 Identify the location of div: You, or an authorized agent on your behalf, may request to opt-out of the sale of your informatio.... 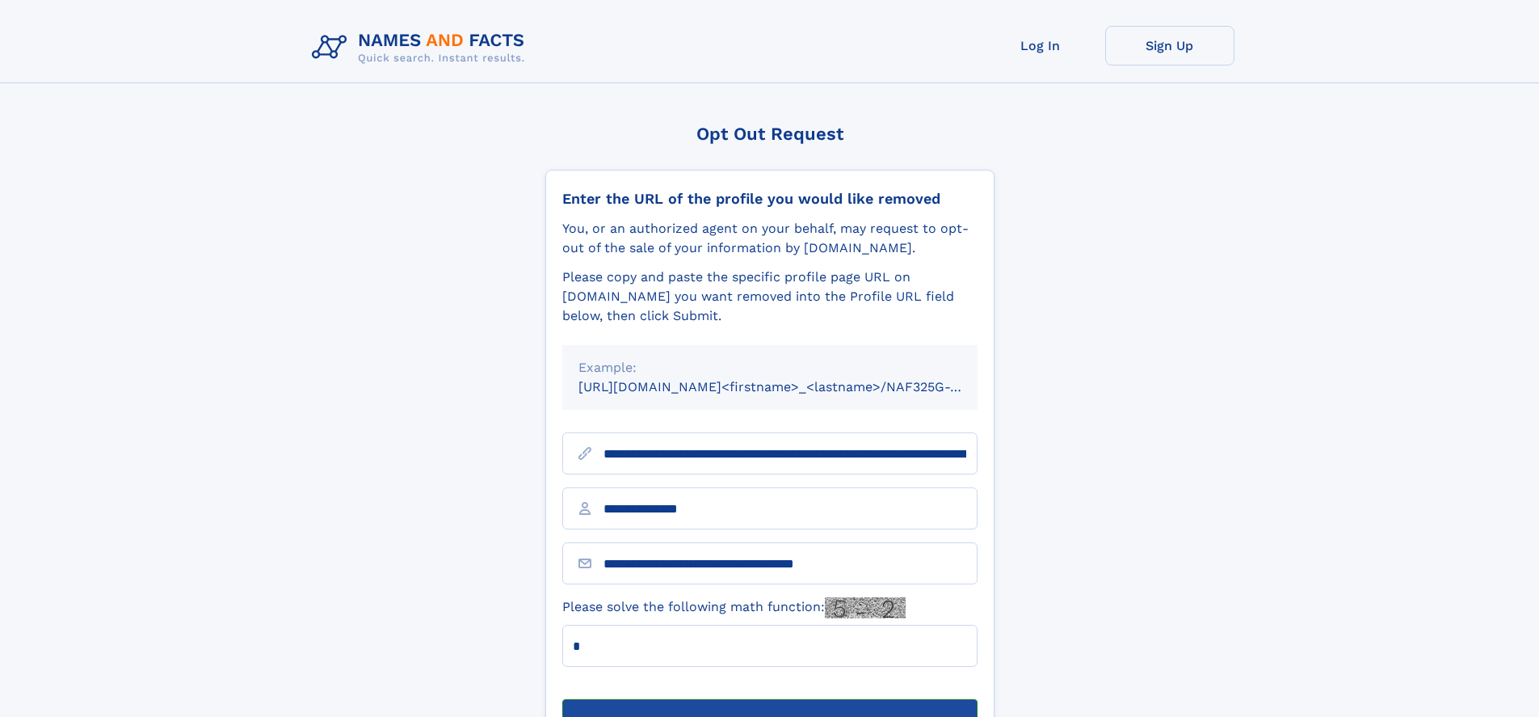
(770, 238).